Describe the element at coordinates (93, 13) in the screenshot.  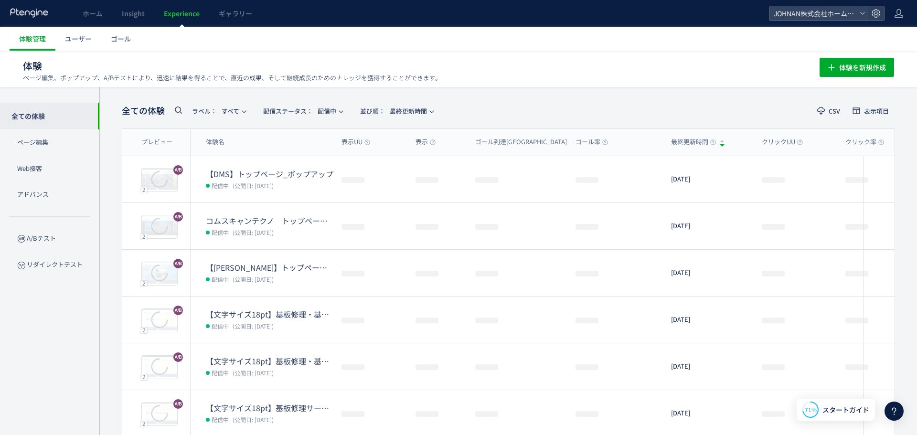
I see `span: ホーム` at that location.